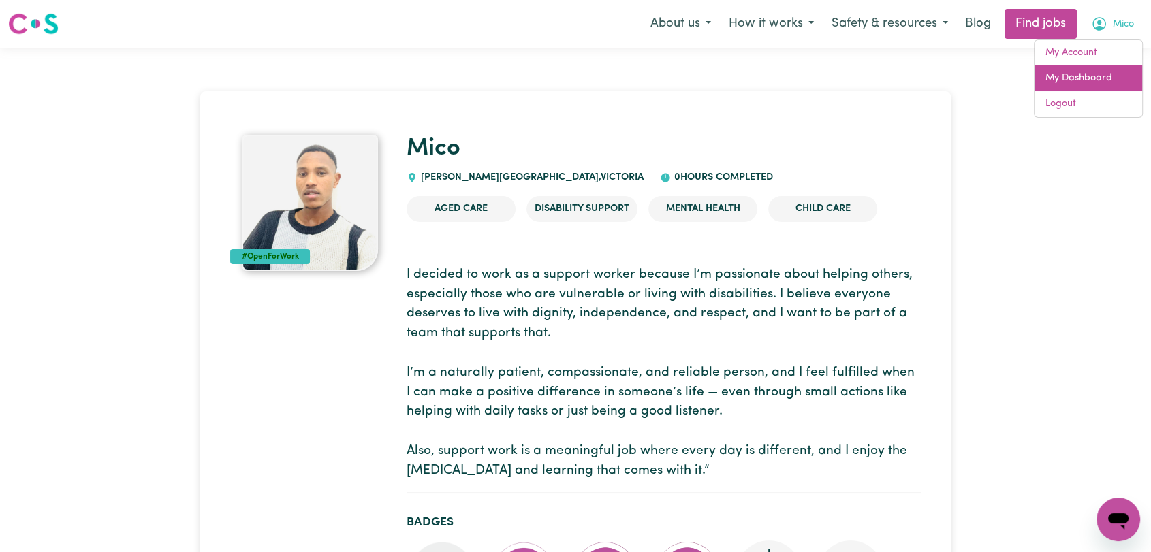 This screenshot has height=552, width=1151. What do you see at coordinates (310, 203) in the screenshot?
I see `img: Mico` at bounding box center [310, 203].